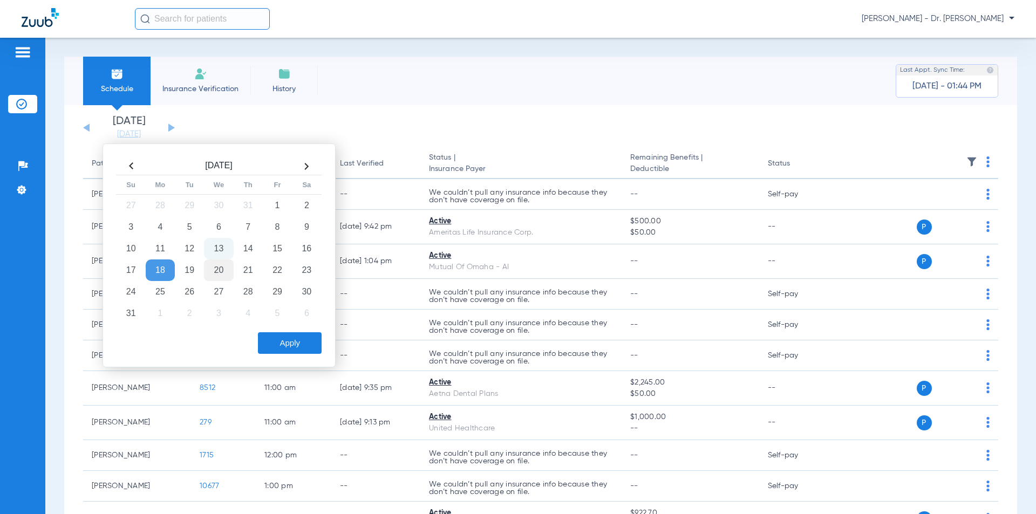  What do you see at coordinates (117, 89) in the screenshot?
I see `span: Schedule` at bounding box center [117, 89].